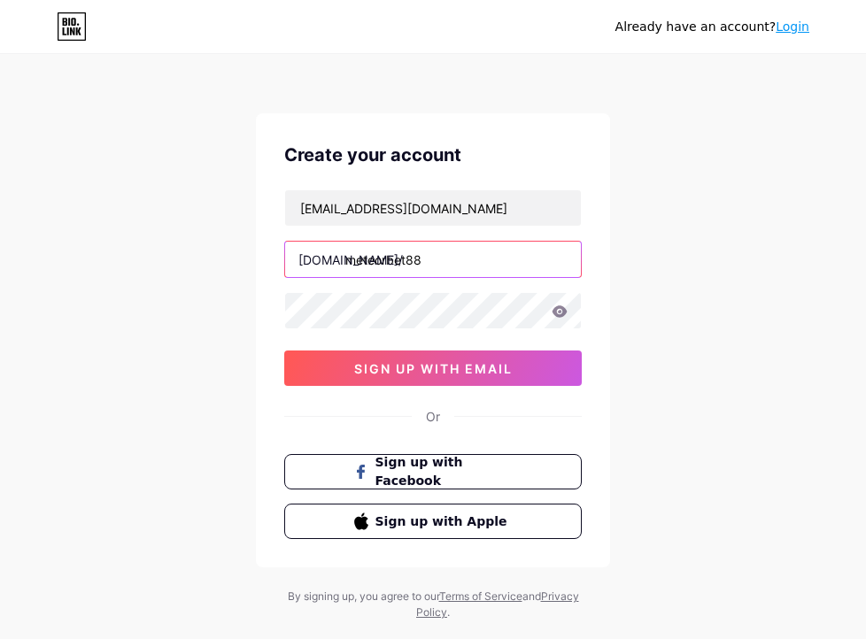 This screenshot has height=639, width=866. What do you see at coordinates (433, 208) in the screenshot?
I see `input: Email` at bounding box center [433, 208].